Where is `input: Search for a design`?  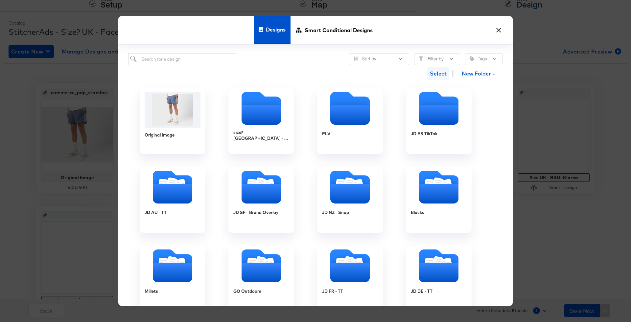
input: Search for a design is located at coordinates (182, 59).